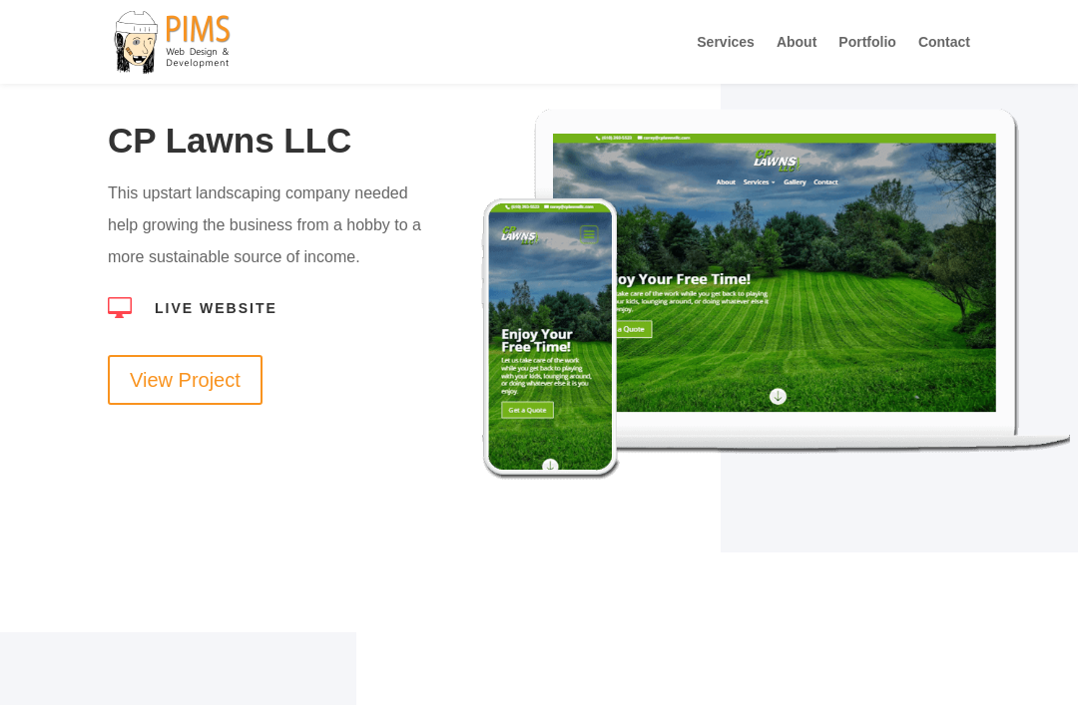 Image resolution: width=1078 pixels, height=705 pixels. What do you see at coordinates (796, 59) in the screenshot?
I see `a: About` at bounding box center [796, 59].